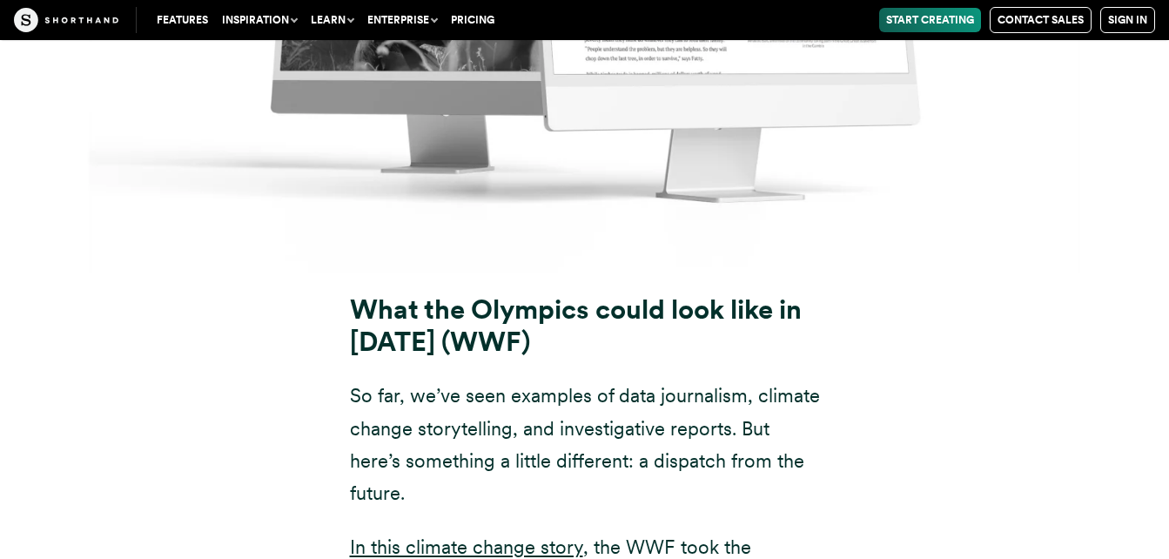  I want to click on button: Inspiration, so click(259, 20).